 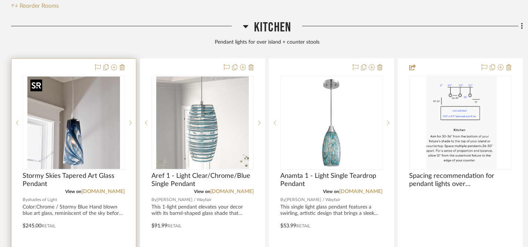 I want to click on img: Aref 1 - Light Clear/Chrome/Blue Single Pendant, so click(x=203, y=123).